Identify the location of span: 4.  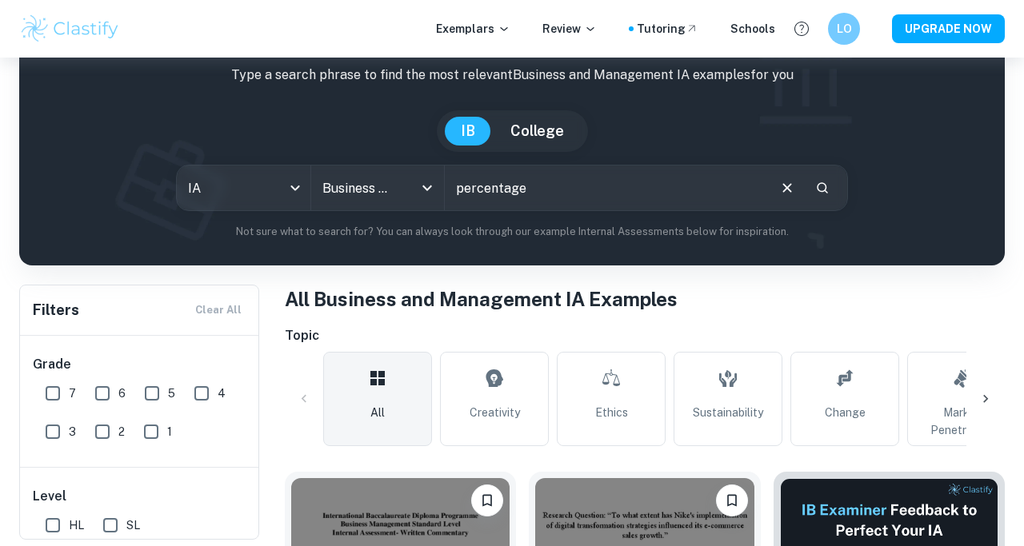
(222, 393).